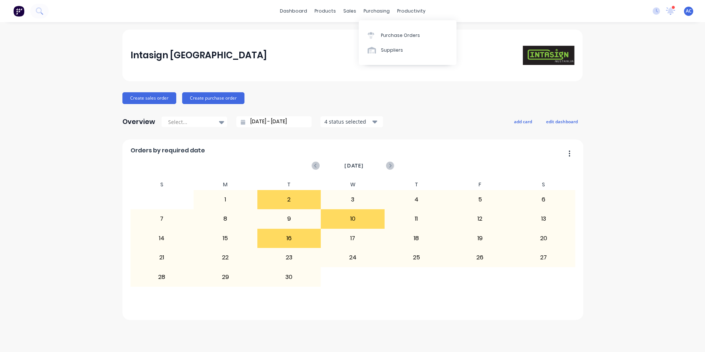 The image size is (705, 352). Describe the element at coordinates (401, 35) in the screenshot. I see `div: Purchase Orders` at that location.